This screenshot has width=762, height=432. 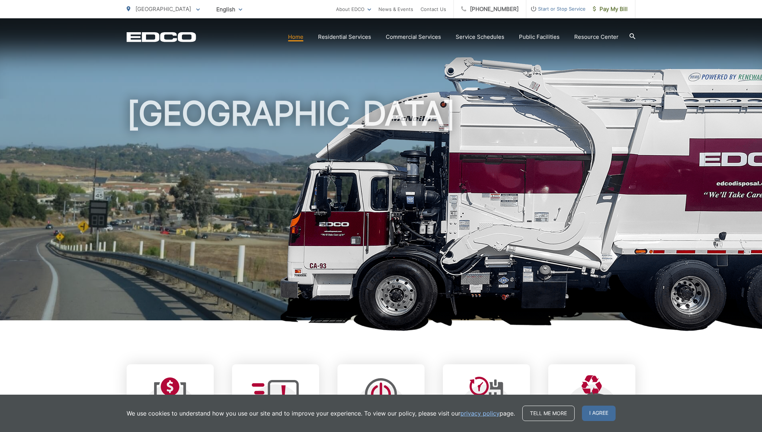 I want to click on a: Public Facilities, so click(x=539, y=37).